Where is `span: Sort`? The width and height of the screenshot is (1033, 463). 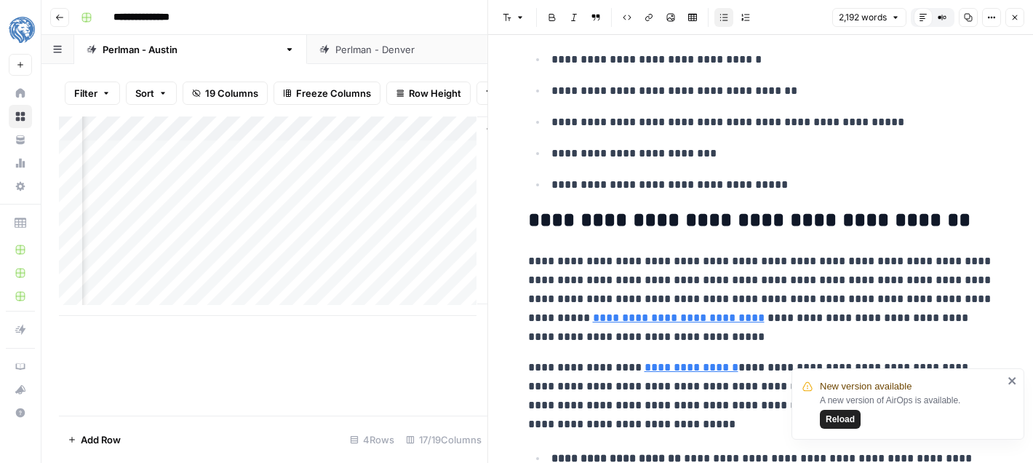 span: Sort is located at coordinates (145, 93).